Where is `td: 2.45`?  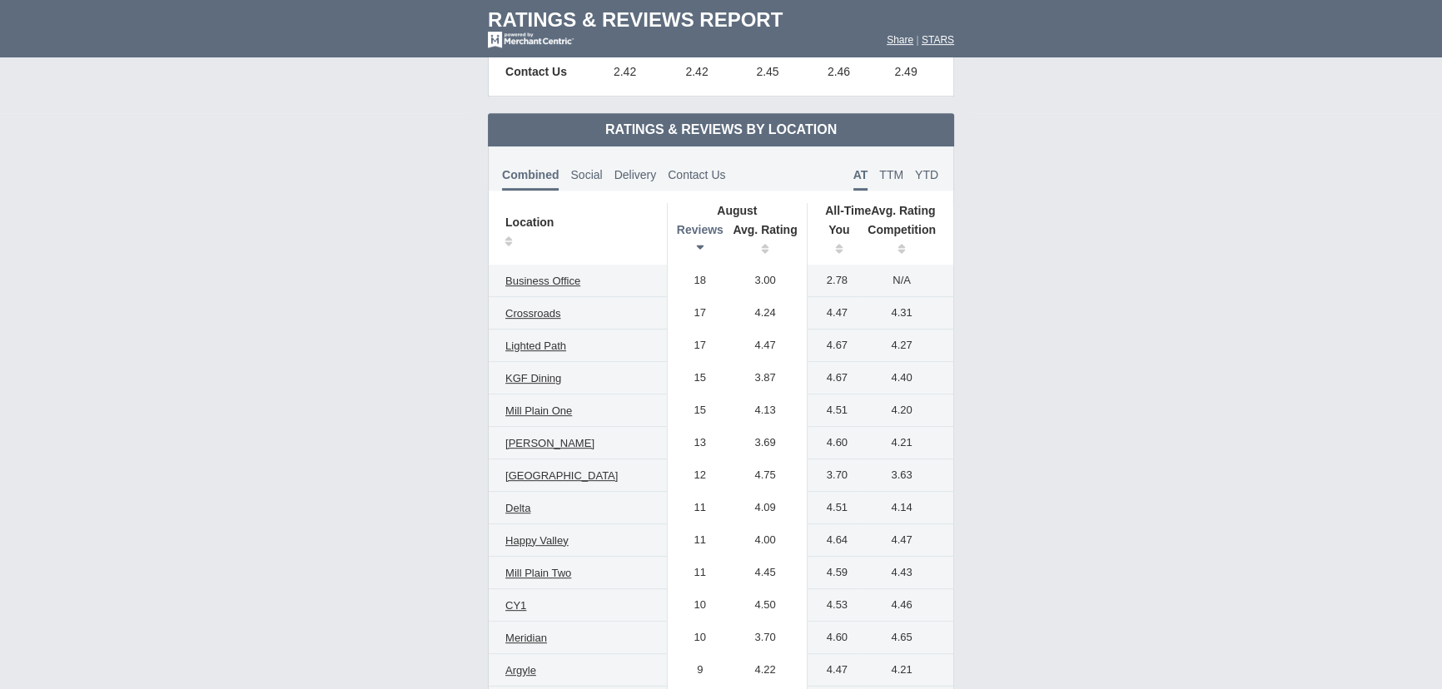 td: 2.45 is located at coordinates (768, 72).